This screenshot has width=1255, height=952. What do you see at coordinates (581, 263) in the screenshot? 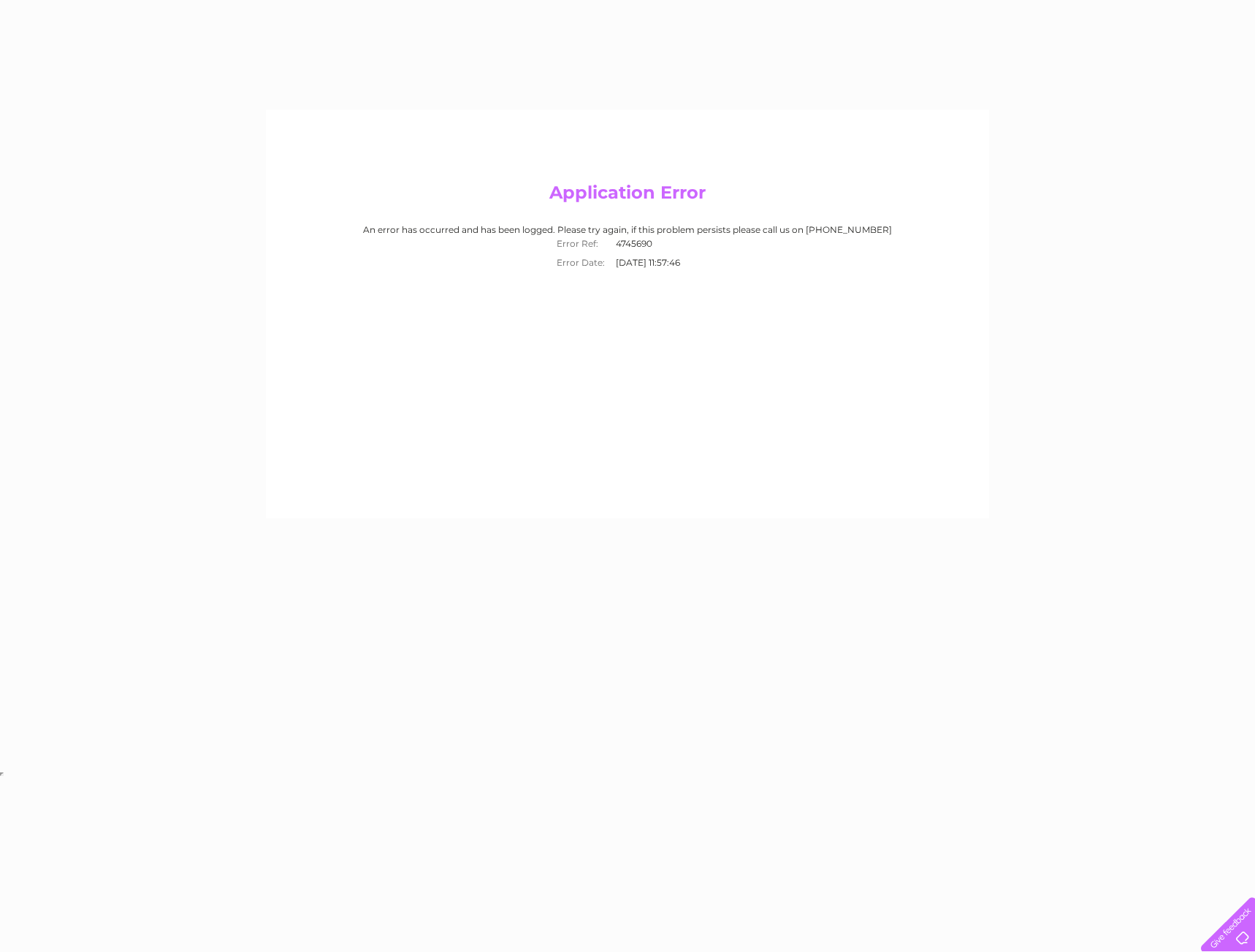
I see `th: Error Date:` at bounding box center [581, 263].